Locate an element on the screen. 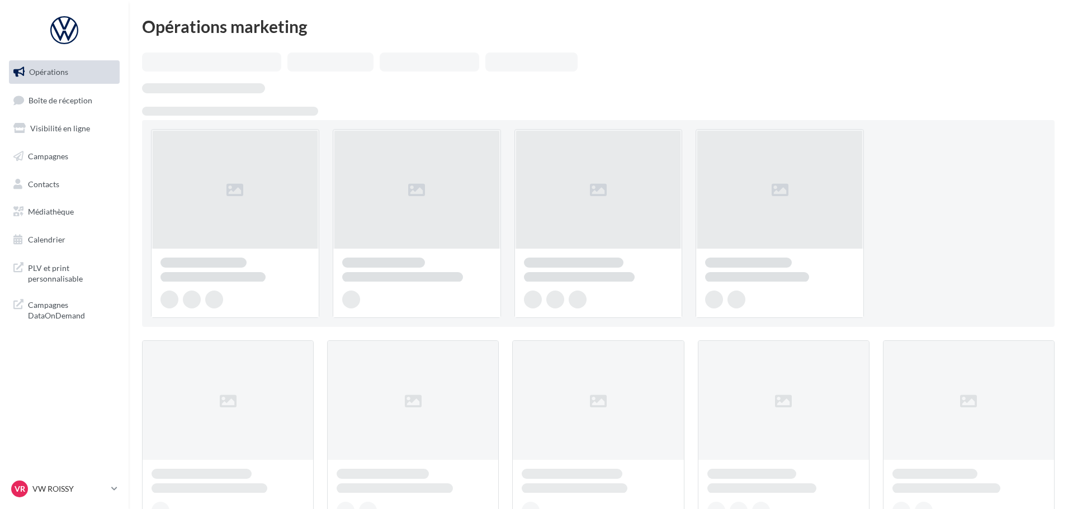 The width and height of the screenshot is (1068, 509). a: VR VW ROISSY is located at coordinates (64, 489).